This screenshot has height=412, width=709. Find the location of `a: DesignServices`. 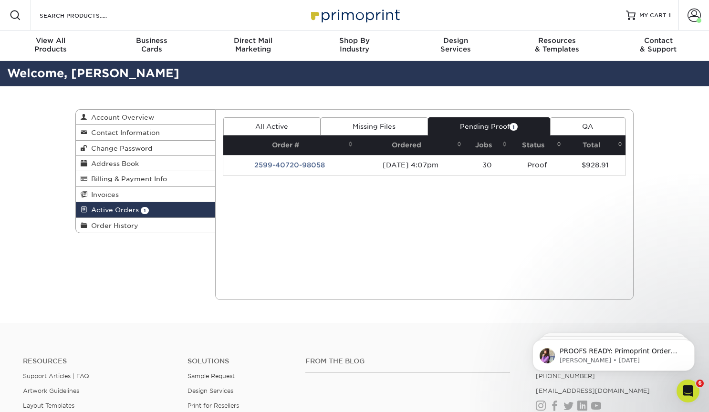

a: DesignServices is located at coordinates (456, 46).